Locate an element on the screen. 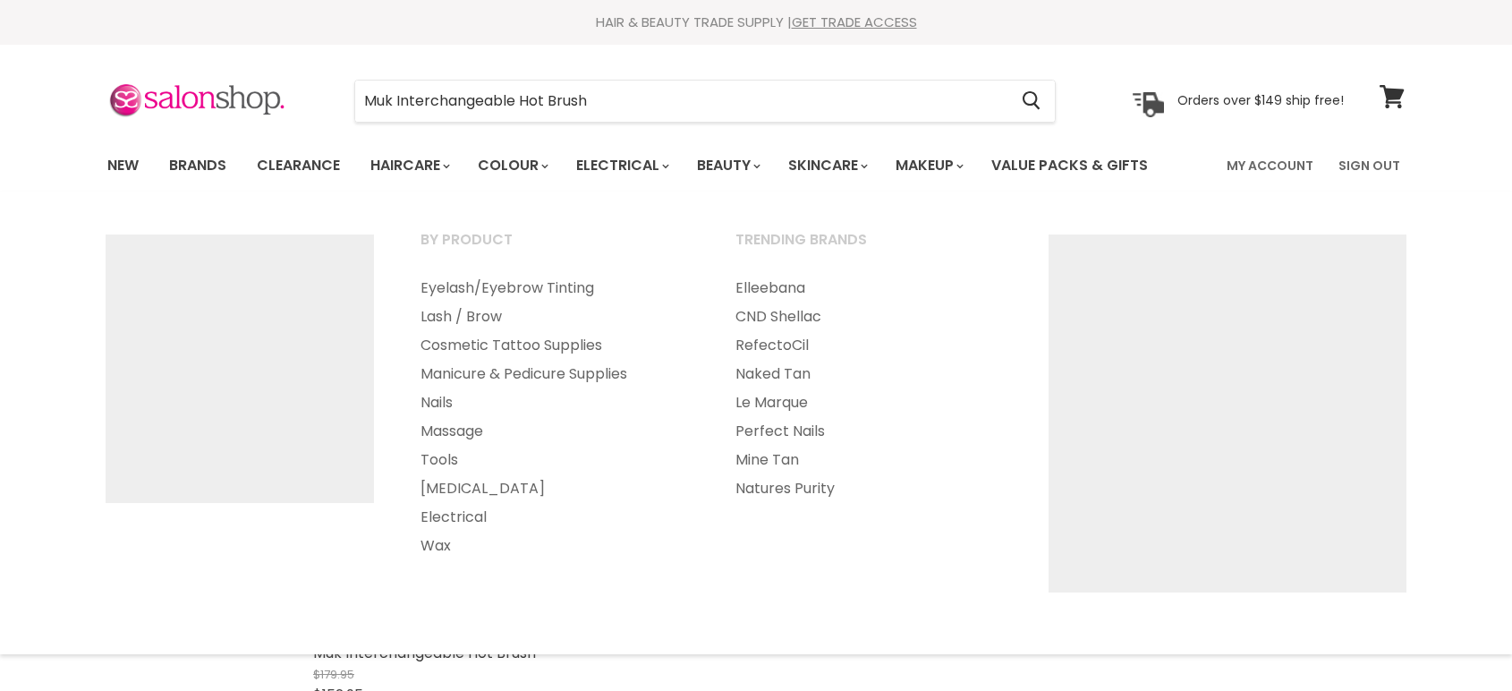 The width and height of the screenshot is (1512, 691). button: Search is located at coordinates (1031, 101).